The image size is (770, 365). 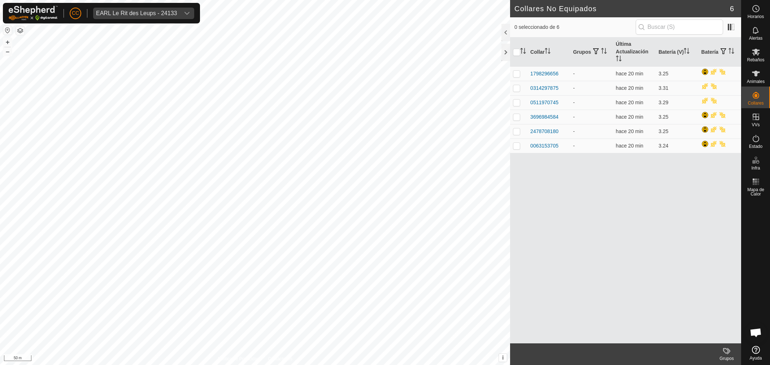 What do you see at coordinates (136, 13) in the screenshot?
I see `span: EARL Le Rit des Leups - 24133` at bounding box center [136, 13].